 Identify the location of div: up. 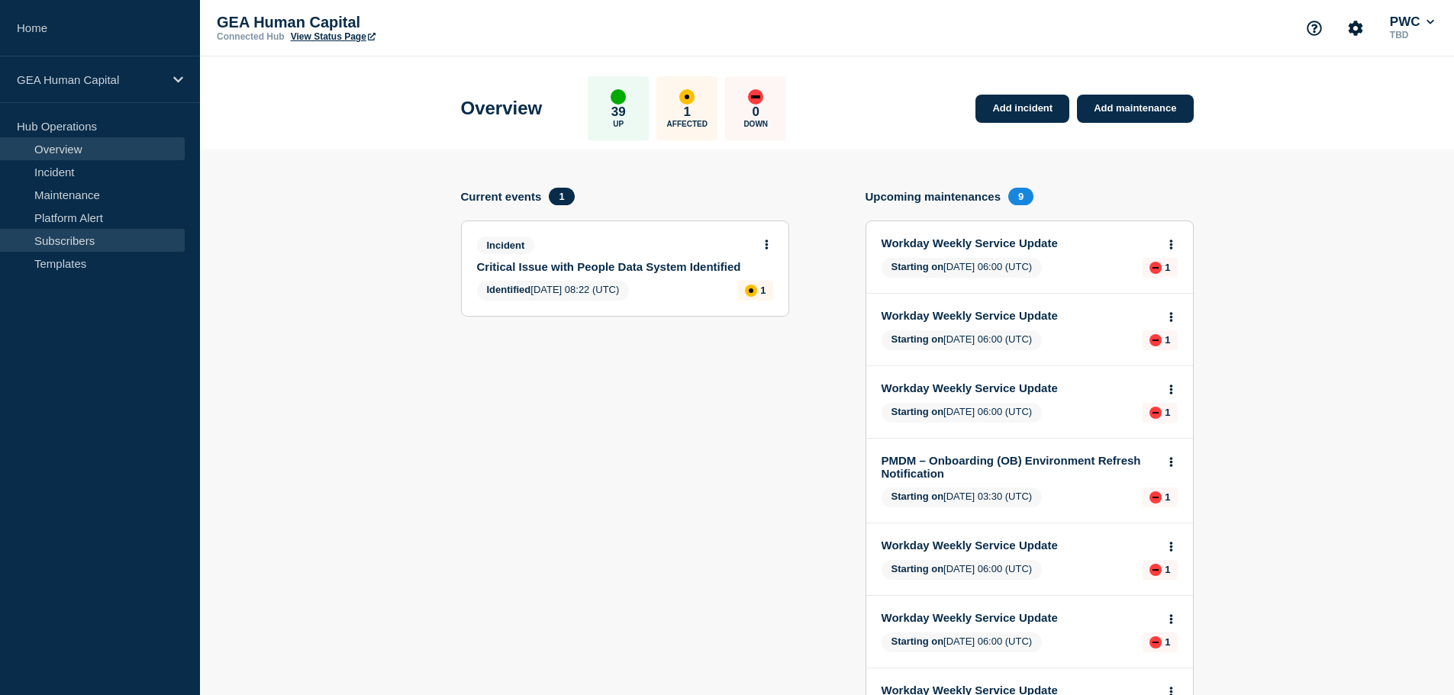
(618, 97).